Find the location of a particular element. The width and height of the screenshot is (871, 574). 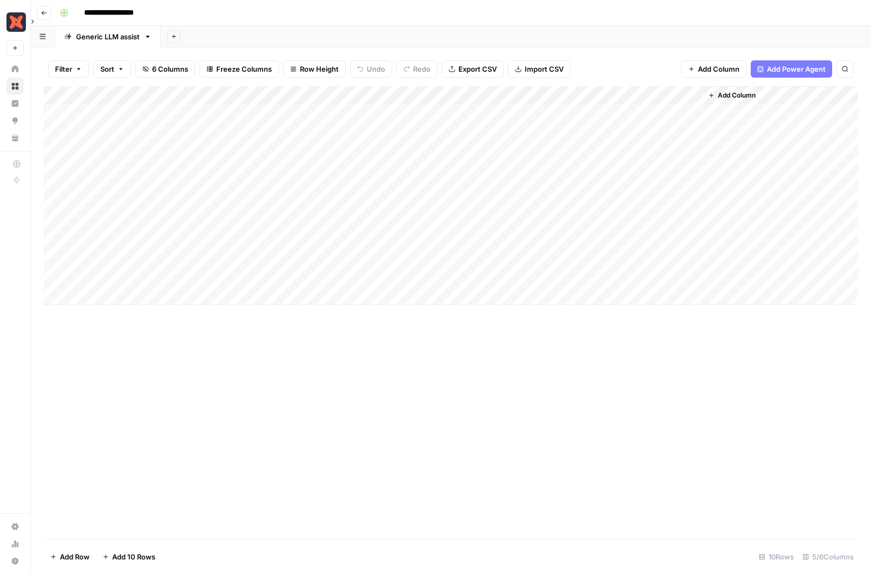

div: 5/6 Columns is located at coordinates (828, 557).